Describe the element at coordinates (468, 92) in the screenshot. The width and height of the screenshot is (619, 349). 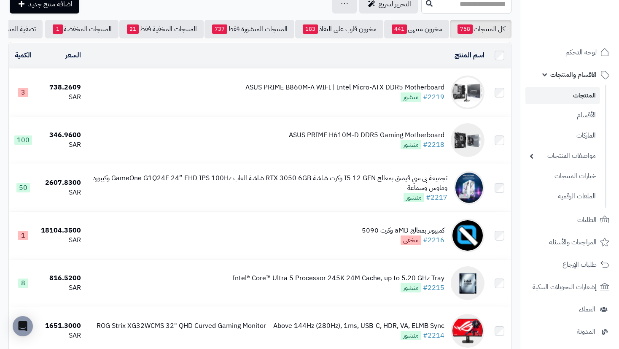
I see `img: ASUS PRIME B860M-A WIFI | Intel Micro-ATX DDR5 Motherboard` at that location.